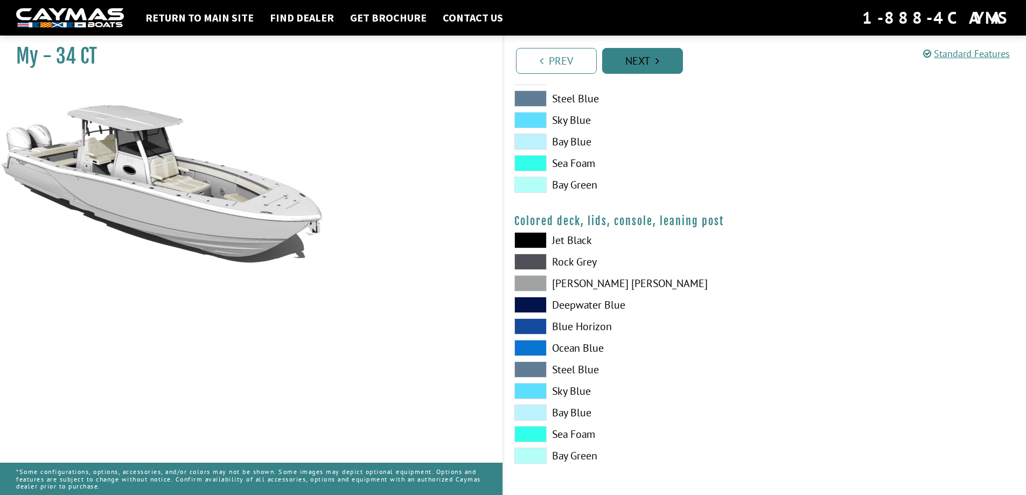 The width and height of the screenshot is (1026, 495). Describe the element at coordinates (634, 240) in the screenshot. I see `label: Jet Black` at that location.